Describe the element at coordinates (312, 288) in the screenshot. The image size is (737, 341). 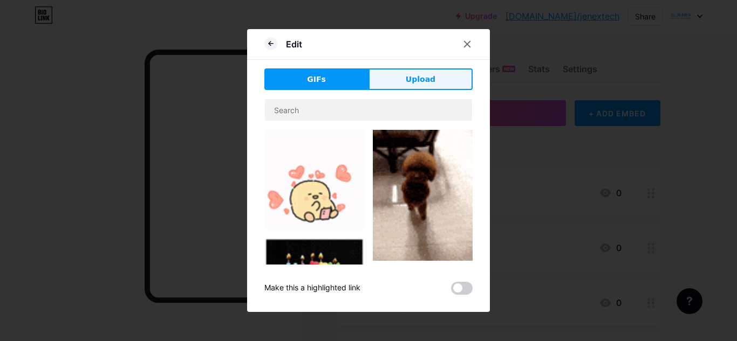
I see `div: Make this a highlighted link` at that location.